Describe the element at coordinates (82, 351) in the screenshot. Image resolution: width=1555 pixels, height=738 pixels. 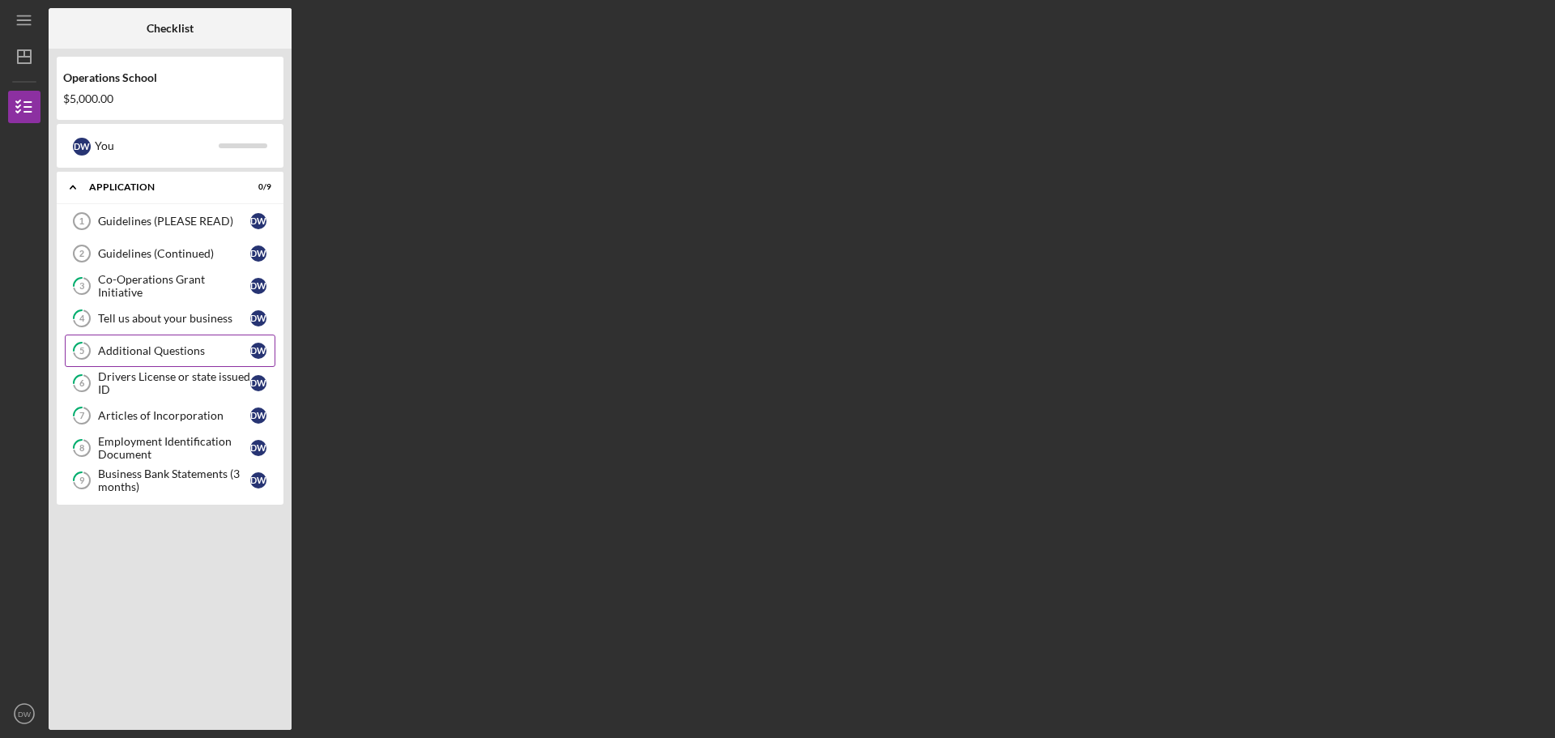
I see `tspan: 5` at that location.